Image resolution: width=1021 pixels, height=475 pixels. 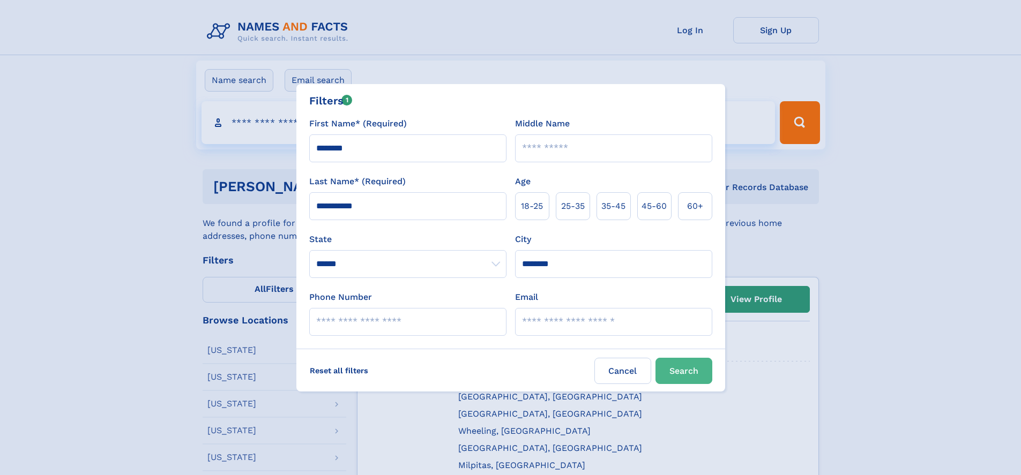 I want to click on button: Search, so click(x=684, y=371).